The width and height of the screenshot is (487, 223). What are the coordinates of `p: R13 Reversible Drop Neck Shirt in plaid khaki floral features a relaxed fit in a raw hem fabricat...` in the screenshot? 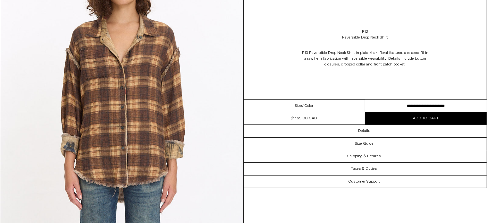 It's located at (365, 59).